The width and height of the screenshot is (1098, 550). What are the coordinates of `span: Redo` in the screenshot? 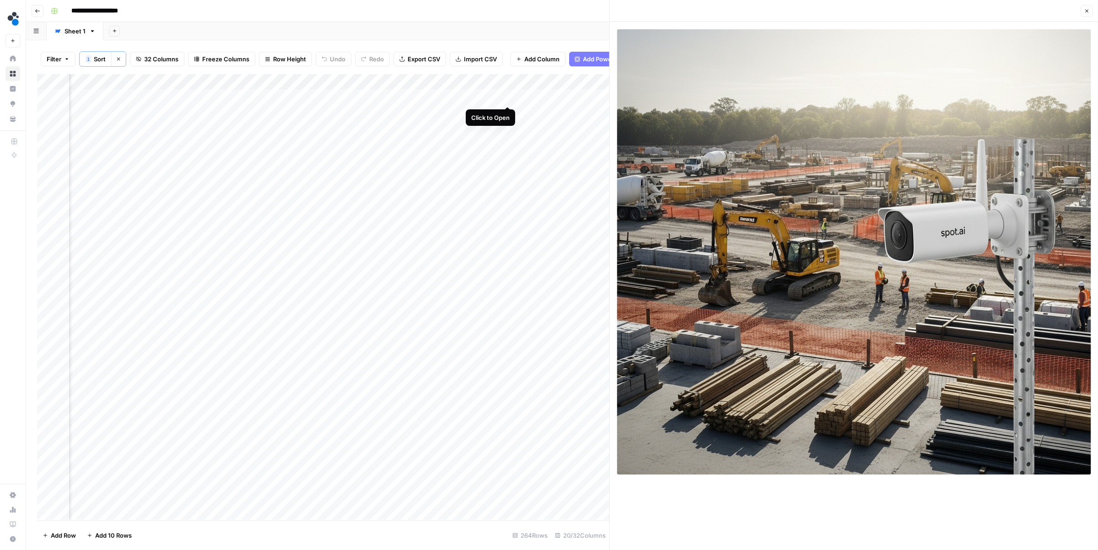 It's located at (376, 59).